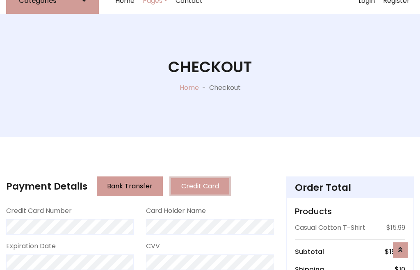 The image size is (420, 270). Describe the element at coordinates (350, 211) in the screenshot. I see `h5: Products` at that location.